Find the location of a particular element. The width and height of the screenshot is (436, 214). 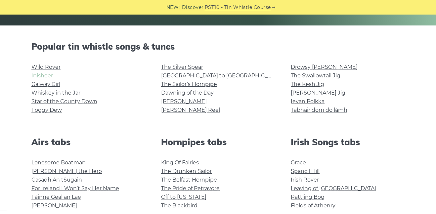

a: Whiskey in the Jar is located at coordinates (56, 93).